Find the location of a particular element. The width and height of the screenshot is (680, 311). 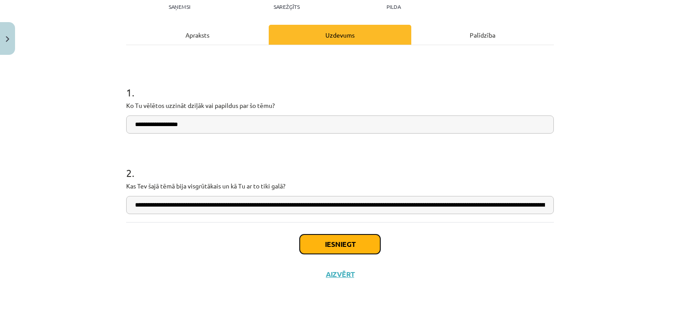

p: Sarežģīts is located at coordinates (286, 7).